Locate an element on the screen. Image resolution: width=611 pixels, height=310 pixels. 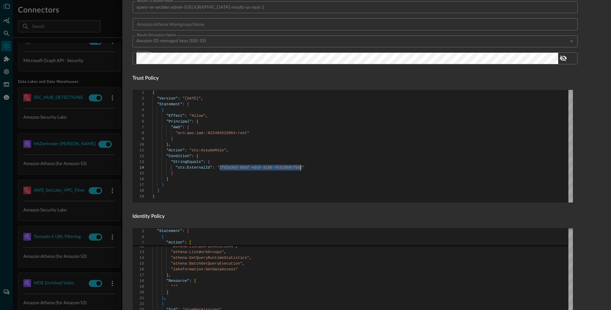
div: 21 is located at coordinates (138, 298).